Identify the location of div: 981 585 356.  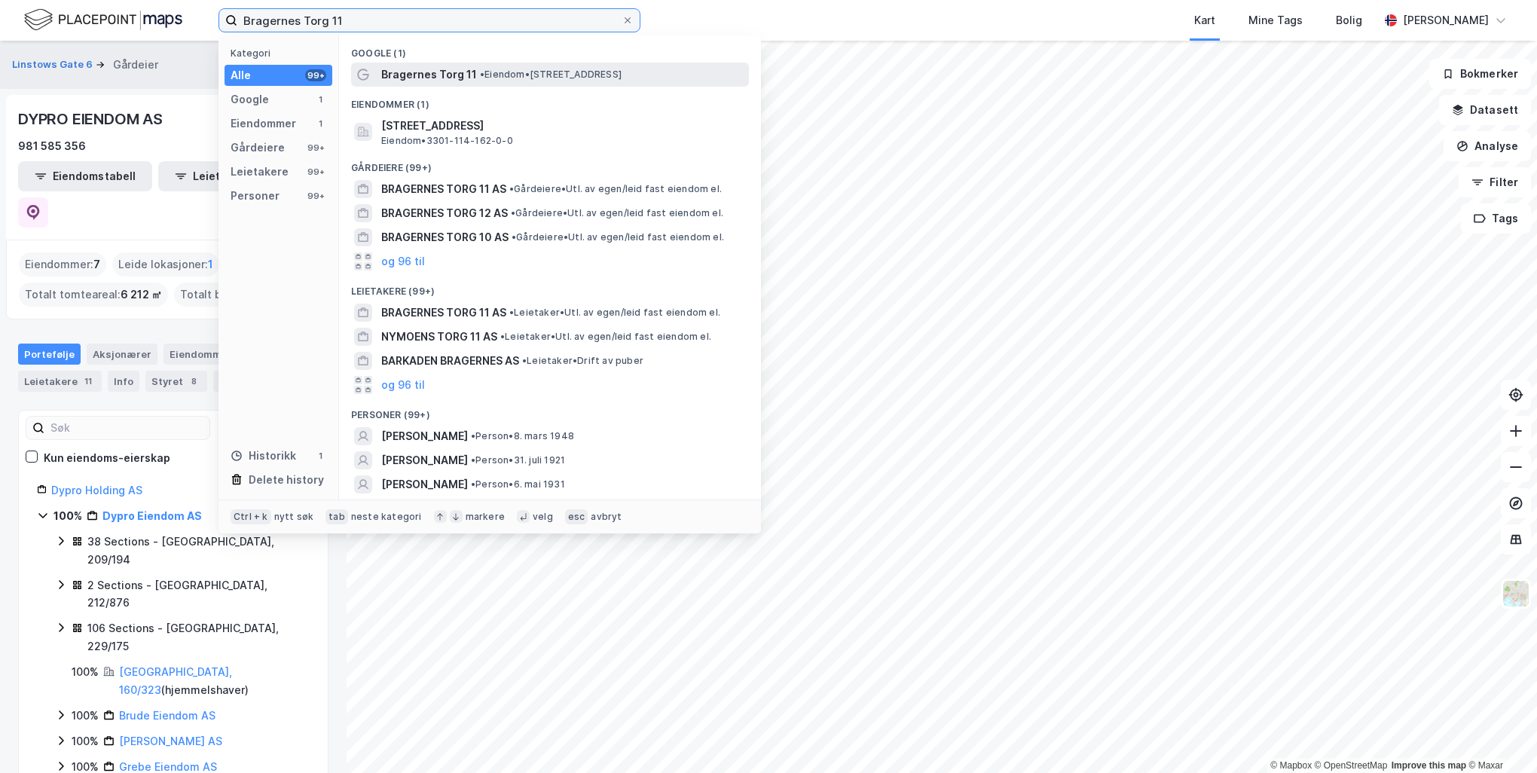
(52, 146).